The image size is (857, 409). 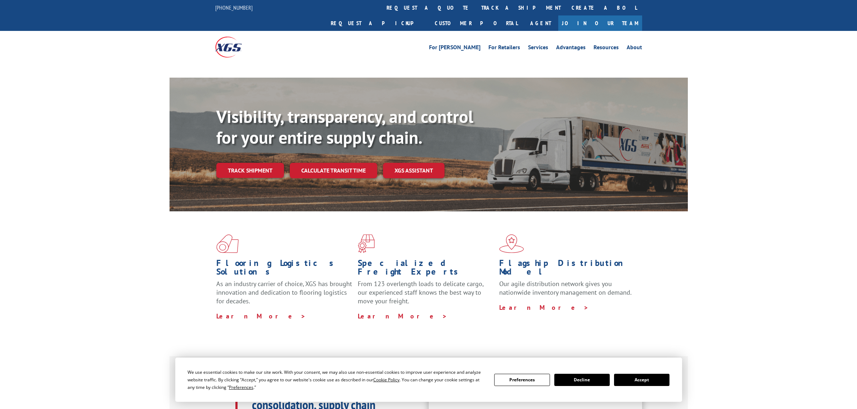 I want to click on h1: Flooring Logistics Solutions, so click(x=284, y=269).